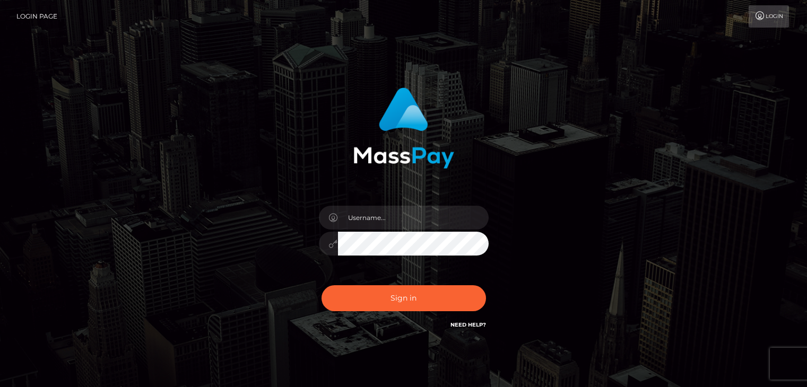 This screenshot has height=387, width=807. What do you see at coordinates (769, 16) in the screenshot?
I see `a: Login` at bounding box center [769, 16].